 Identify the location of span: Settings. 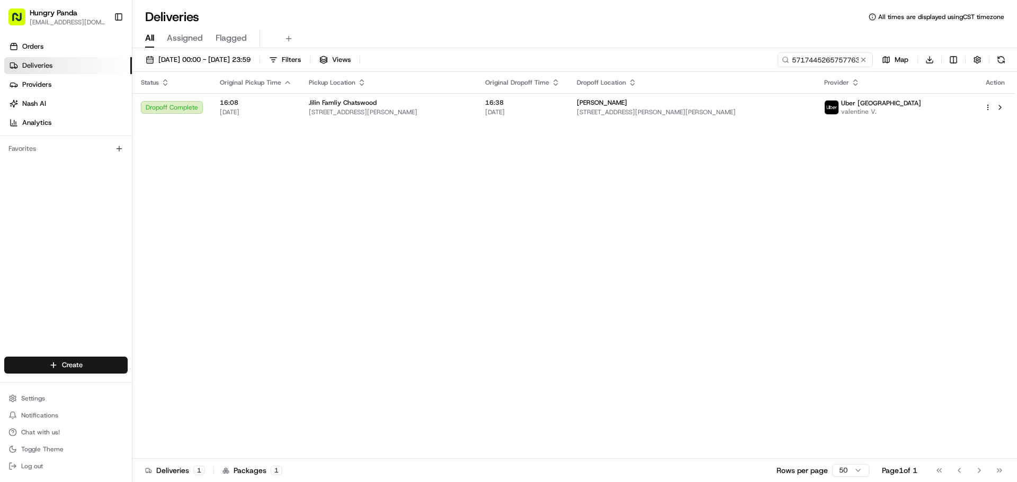
(33, 399).